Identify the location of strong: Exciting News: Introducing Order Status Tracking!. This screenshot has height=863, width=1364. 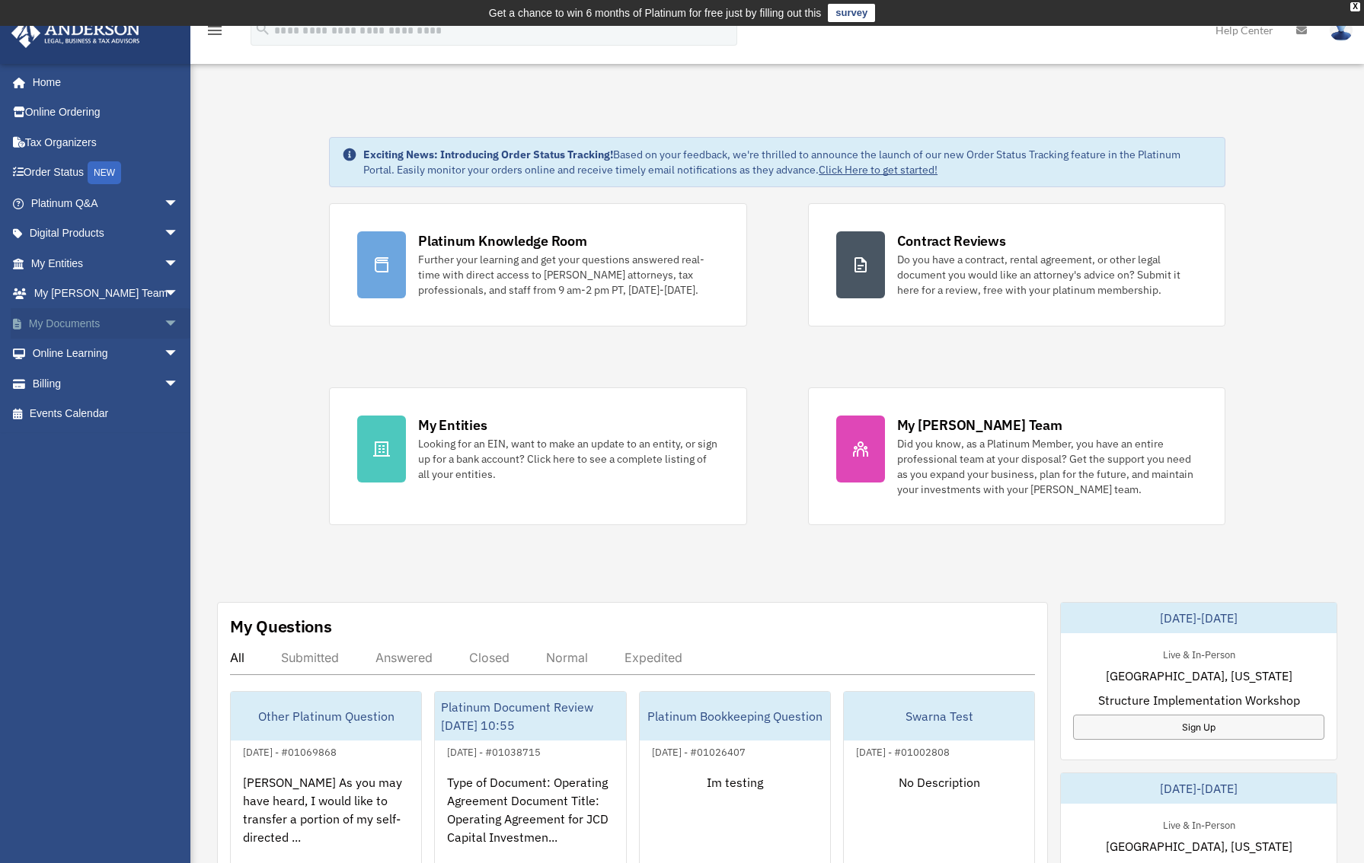
(488, 155).